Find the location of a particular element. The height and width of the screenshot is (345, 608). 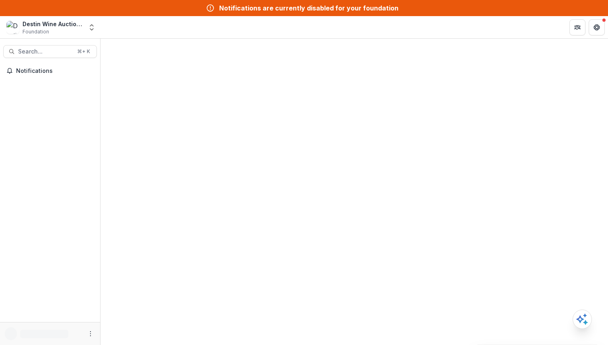

img: Destin Wine Auction V1 is located at coordinates (13, 27).